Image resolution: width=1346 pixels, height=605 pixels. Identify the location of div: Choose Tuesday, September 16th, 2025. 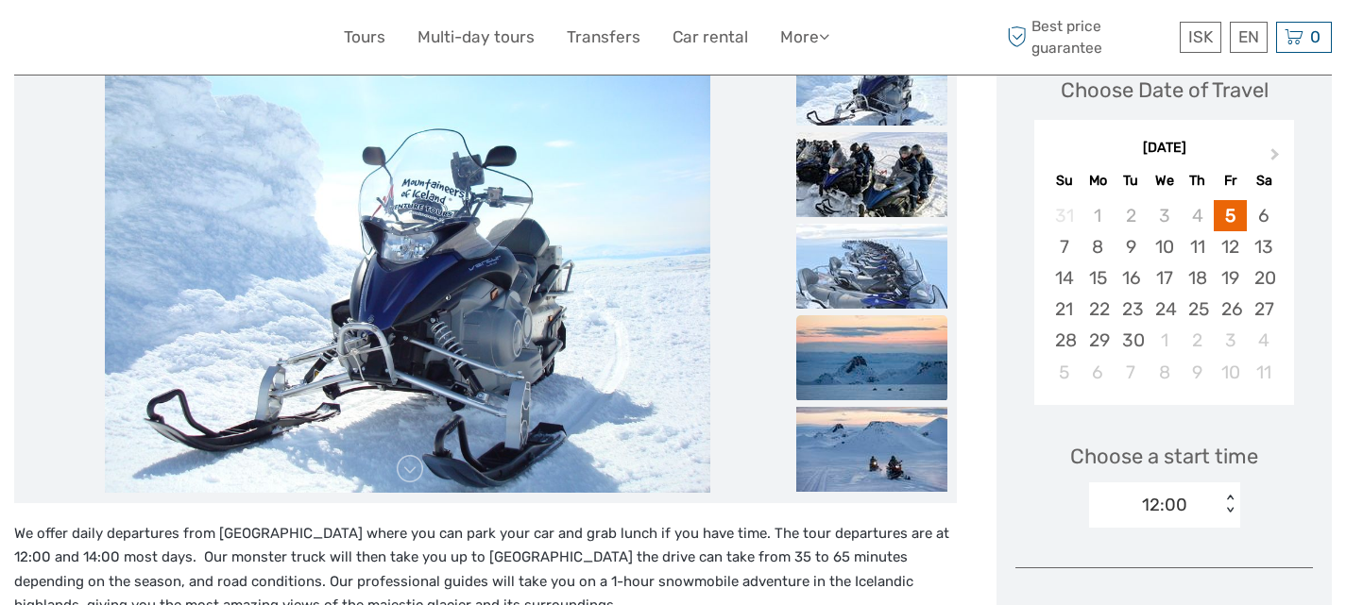
(1130, 278).